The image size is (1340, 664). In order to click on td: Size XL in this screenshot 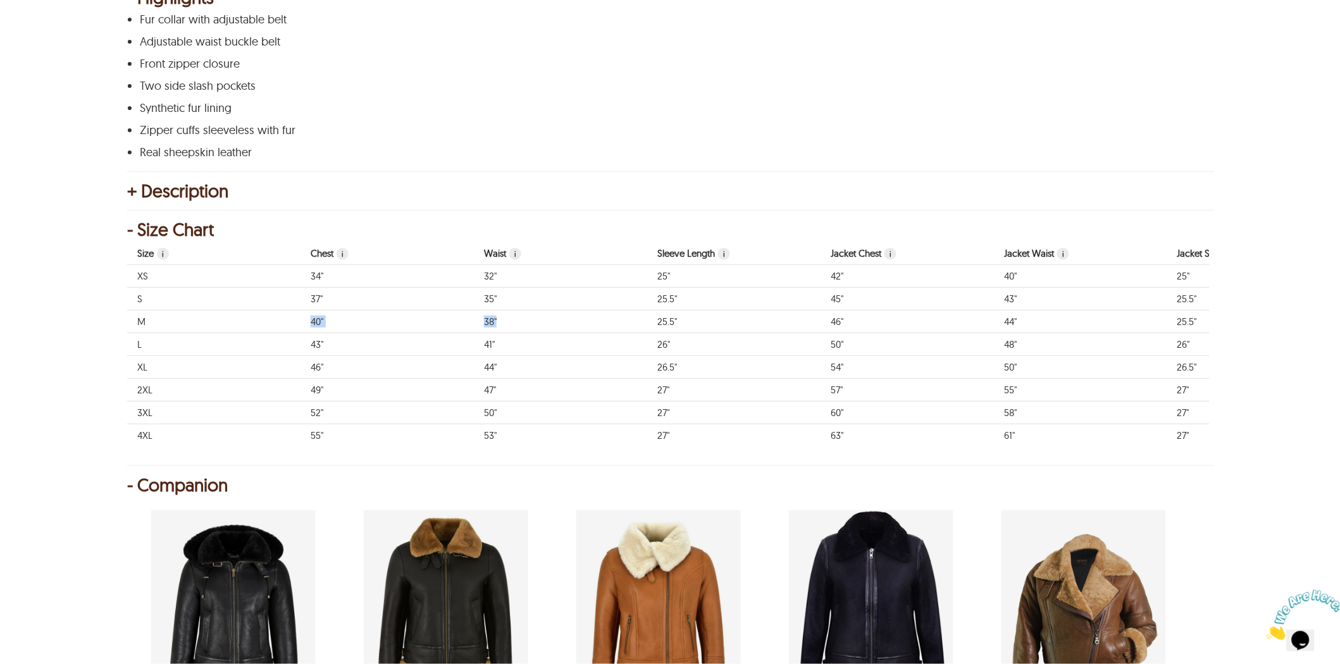, I will do `click(214, 367)`.